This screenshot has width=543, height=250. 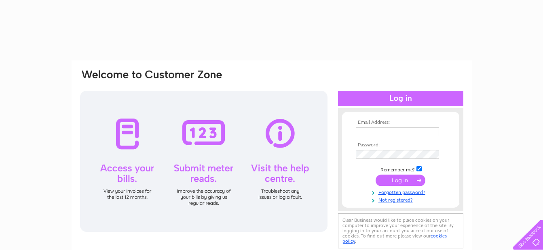 I want to click on a: cookies policy, so click(x=394, y=239).